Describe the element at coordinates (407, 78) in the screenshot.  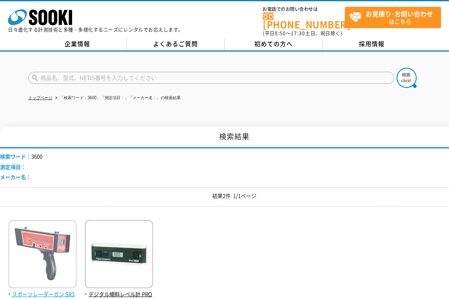
I see `img: btn_search.png` at that location.